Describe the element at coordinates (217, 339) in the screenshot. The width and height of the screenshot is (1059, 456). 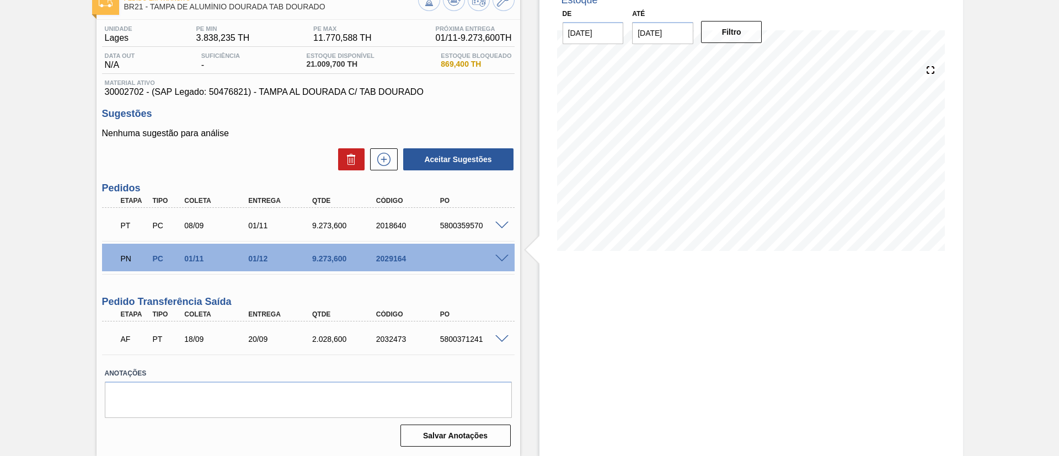
I see `div: 18/09/2025` at that location.